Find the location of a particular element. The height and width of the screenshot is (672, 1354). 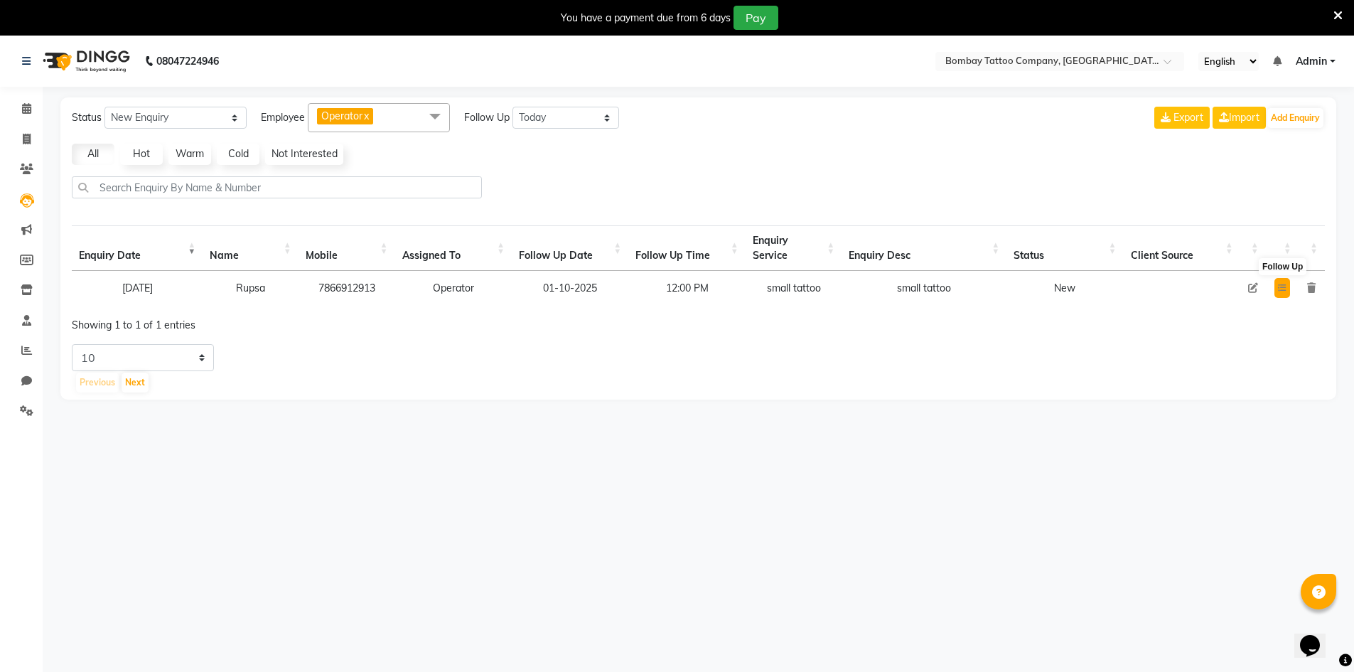

th: Enquiry Desc: activate to sort column ascending is located at coordinates (924, 248).